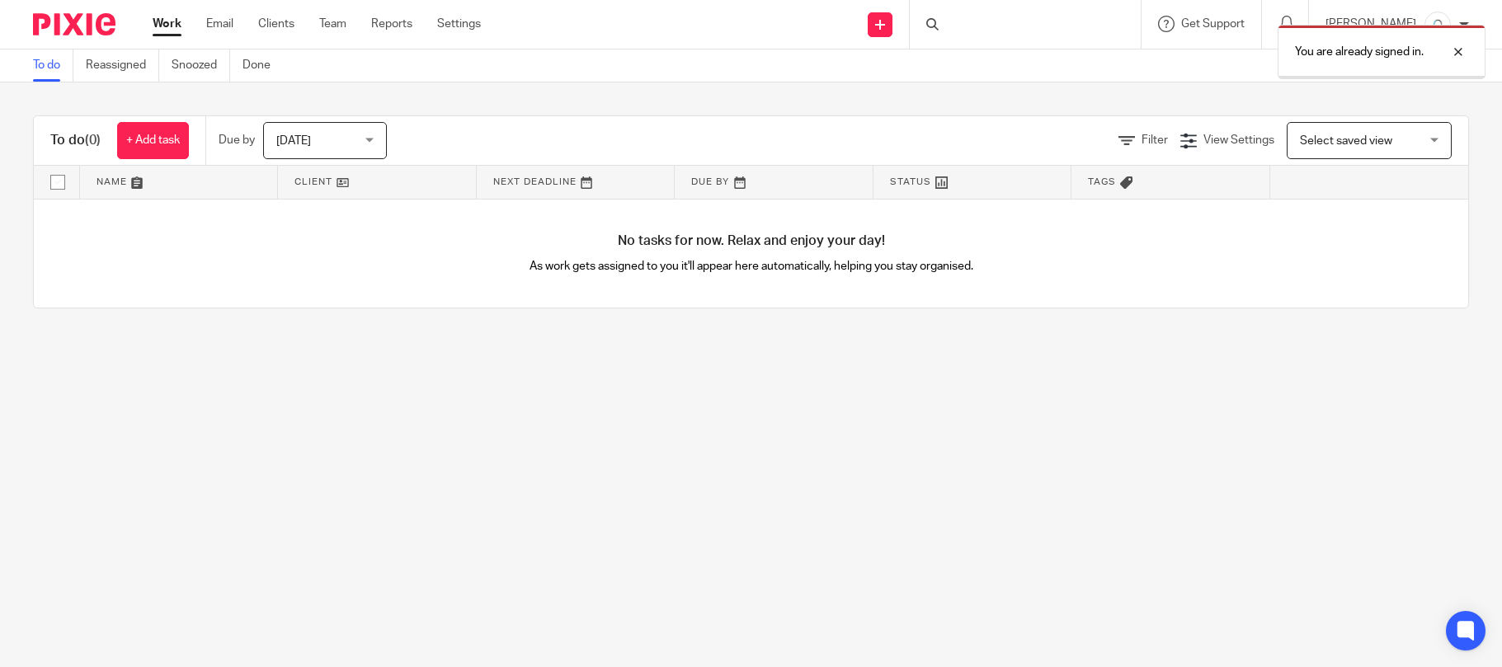 Image resolution: width=1502 pixels, height=667 pixels. I want to click on a: + Add task, so click(153, 140).